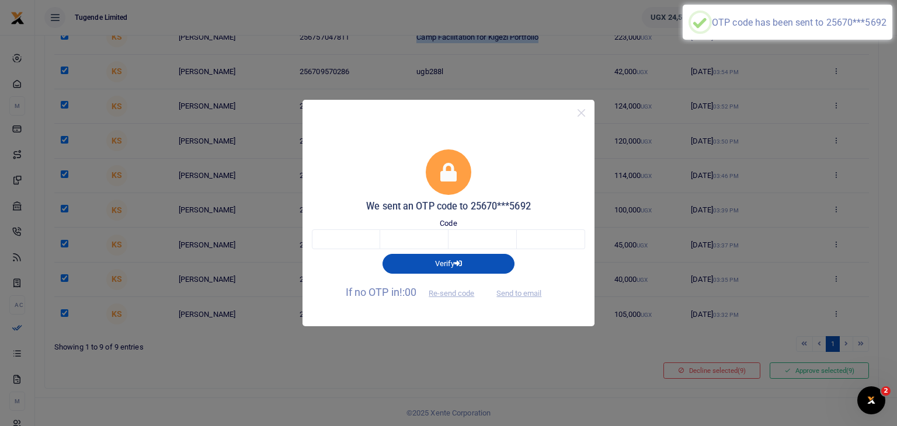 This screenshot has width=897, height=426. What do you see at coordinates (449, 264) in the screenshot?
I see `button: Verify` at bounding box center [449, 264].